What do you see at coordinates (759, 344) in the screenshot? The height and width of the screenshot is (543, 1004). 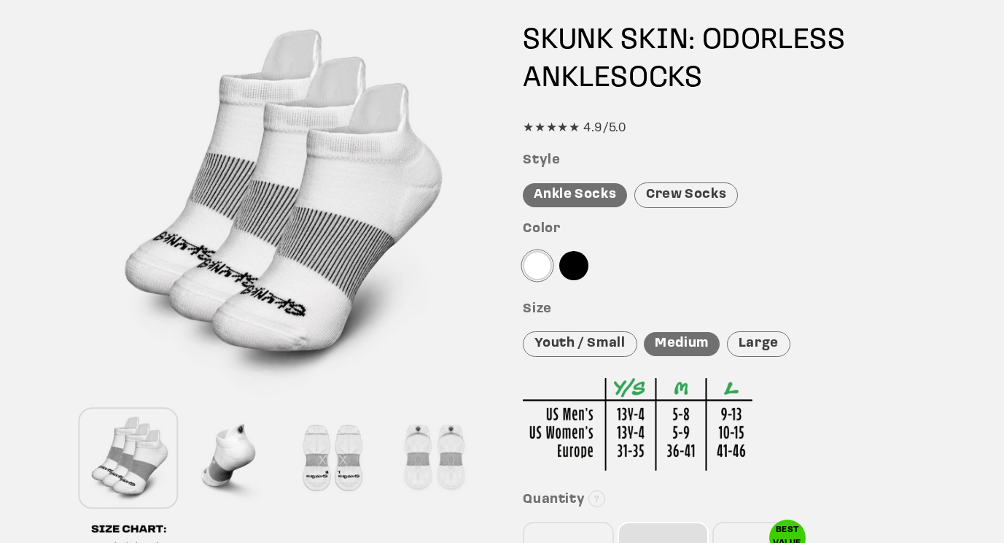 I see `div: Large` at bounding box center [759, 344].